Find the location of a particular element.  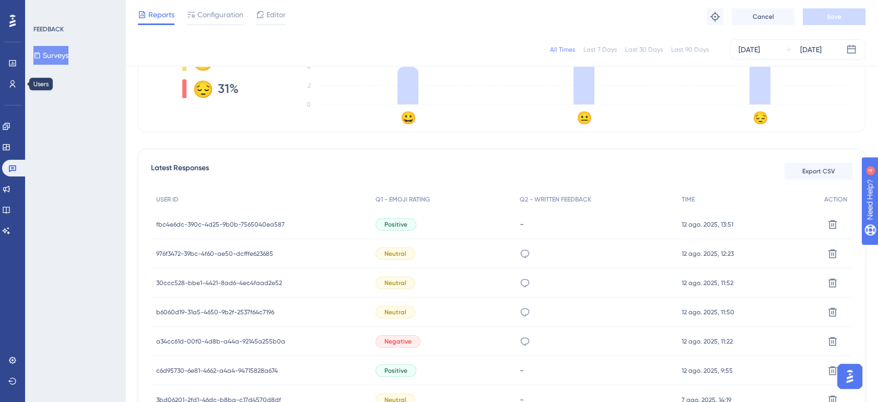

span: 12 ago. 2025, 11:22 is located at coordinates (707, 341).